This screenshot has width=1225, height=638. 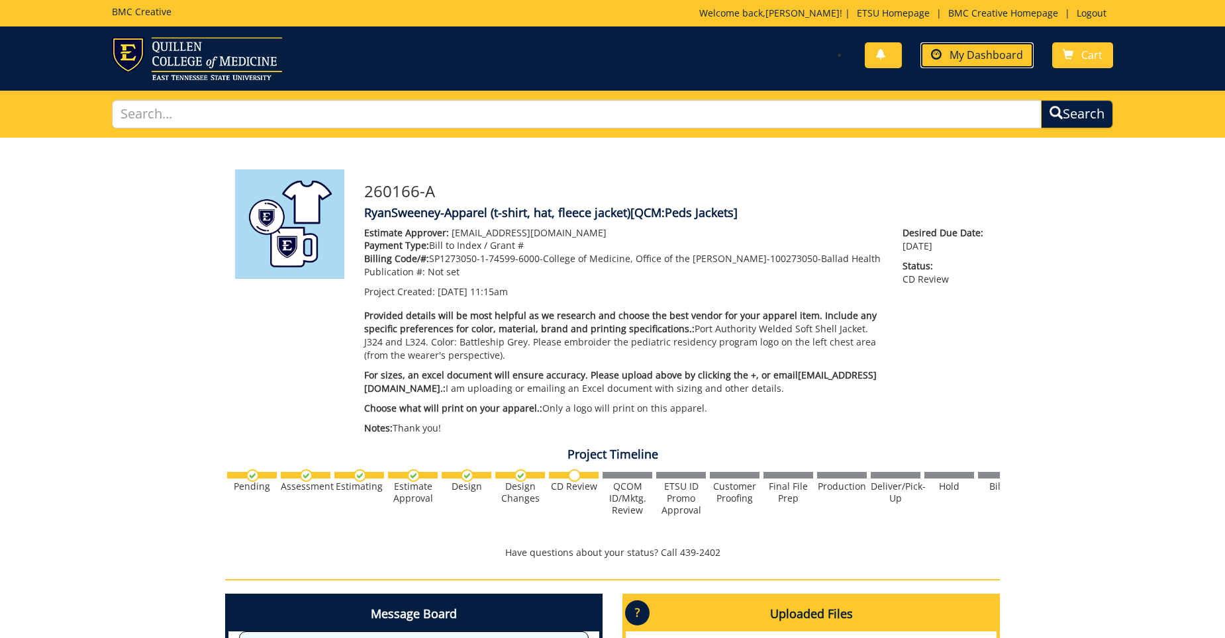 I want to click on div: Deliver/Pick-Up, so click(x=895, y=493).